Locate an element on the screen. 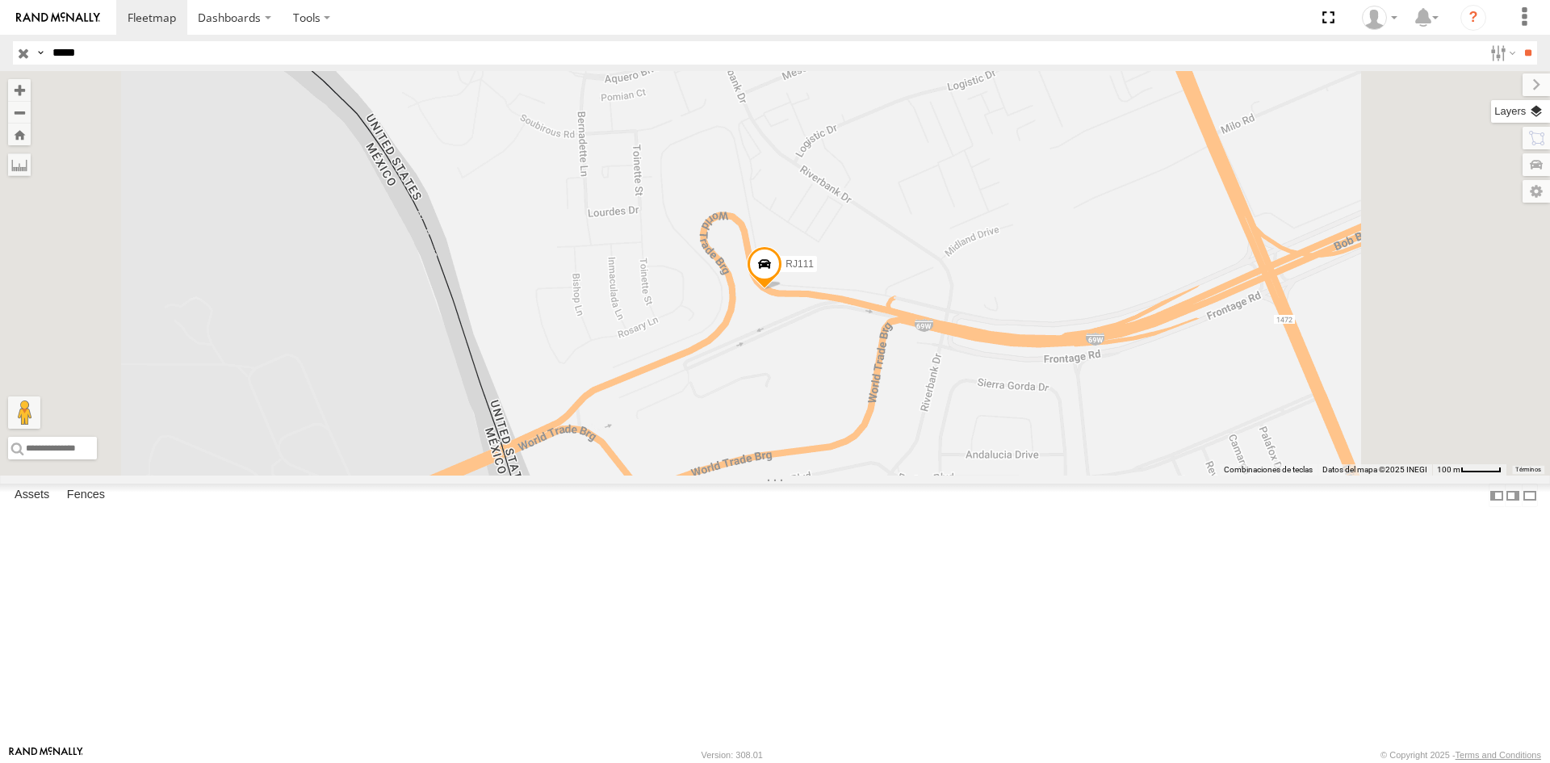 The width and height of the screenshot is (1550, 763). img: rand-logo.svg is located at coordinates (58, 18).